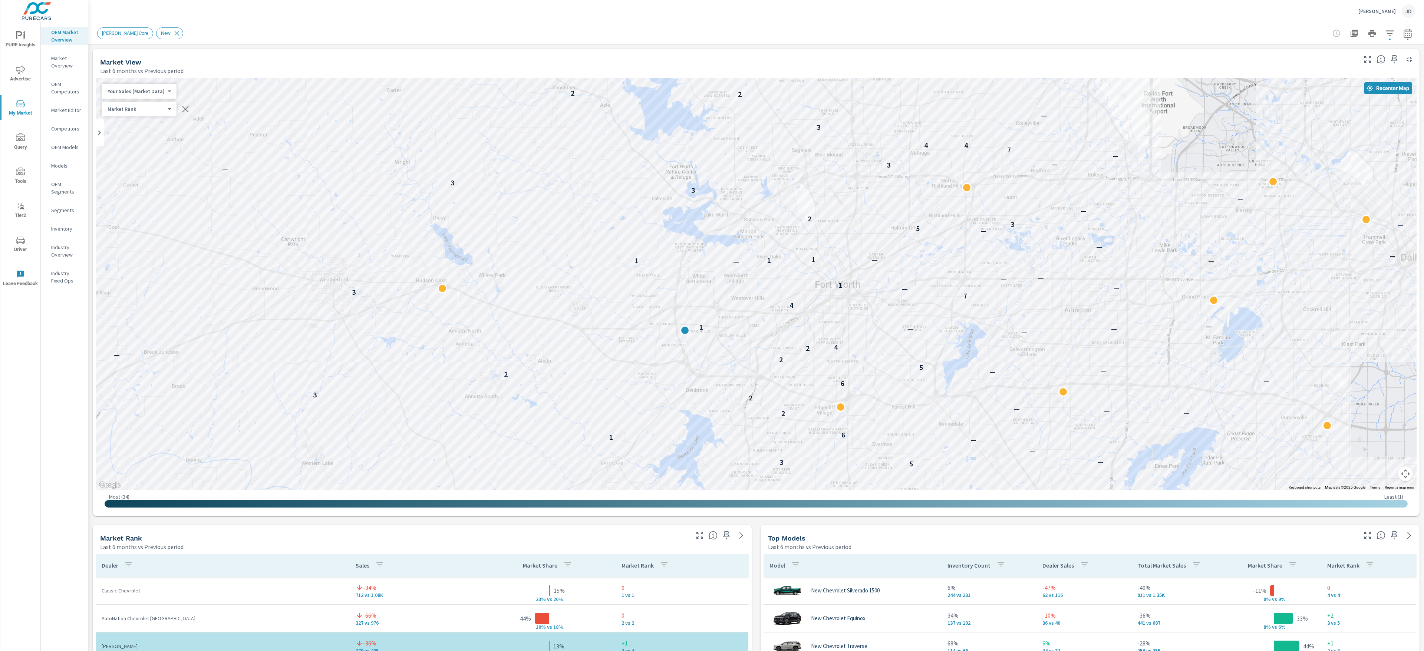  Describe the element at coordinates (20, 159) in the screenshot. I see `div: nav menu` at that location.